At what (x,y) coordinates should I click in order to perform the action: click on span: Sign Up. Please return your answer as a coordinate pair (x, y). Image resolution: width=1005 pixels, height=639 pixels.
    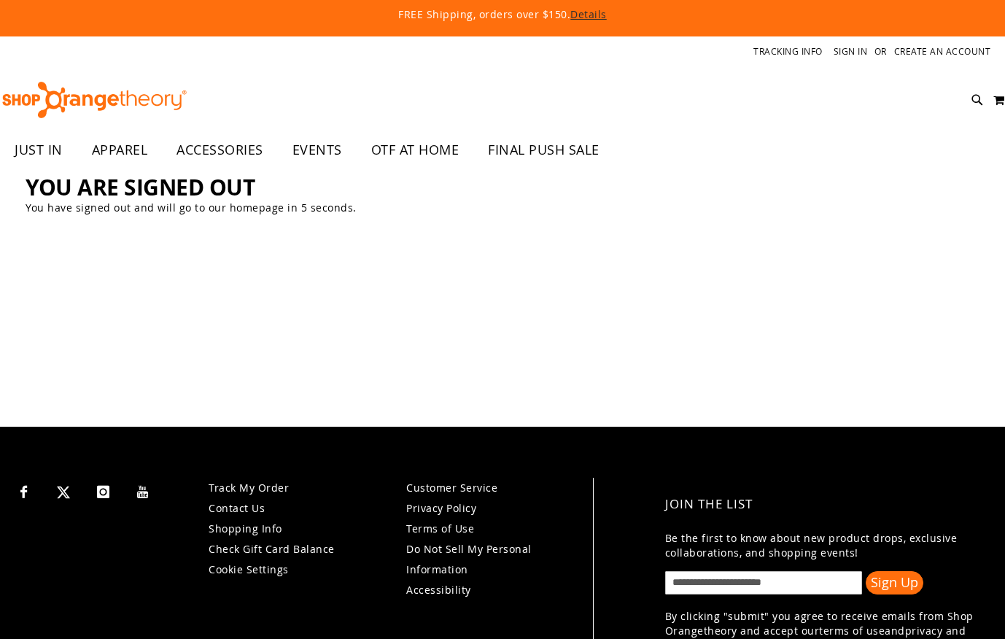
    Looking at the image, I should click on (894, 582).